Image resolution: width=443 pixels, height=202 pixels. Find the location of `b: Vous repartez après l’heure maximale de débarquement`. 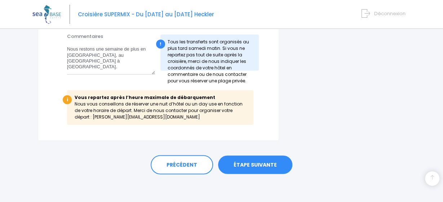

b: Vous repartez après l’heure maximale de débarquement is located at coordinates (145, 97).